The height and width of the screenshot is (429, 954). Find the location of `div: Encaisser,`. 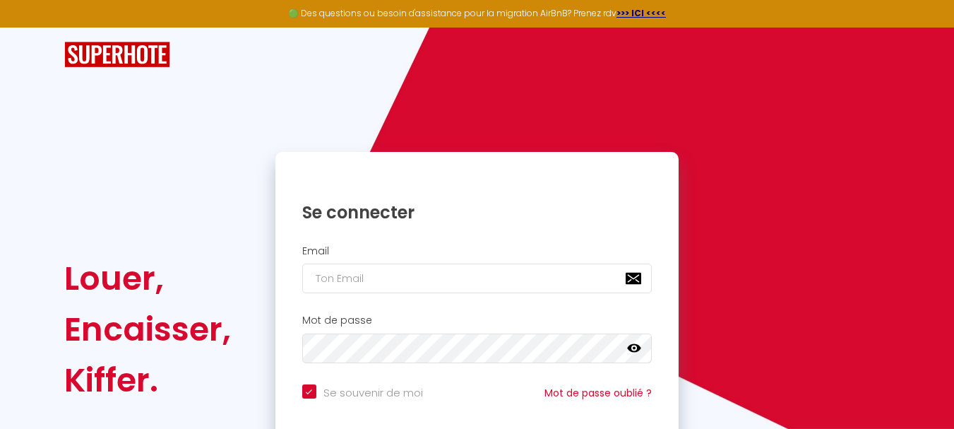

div: Encaisser, is located at coordinates (148, 329).